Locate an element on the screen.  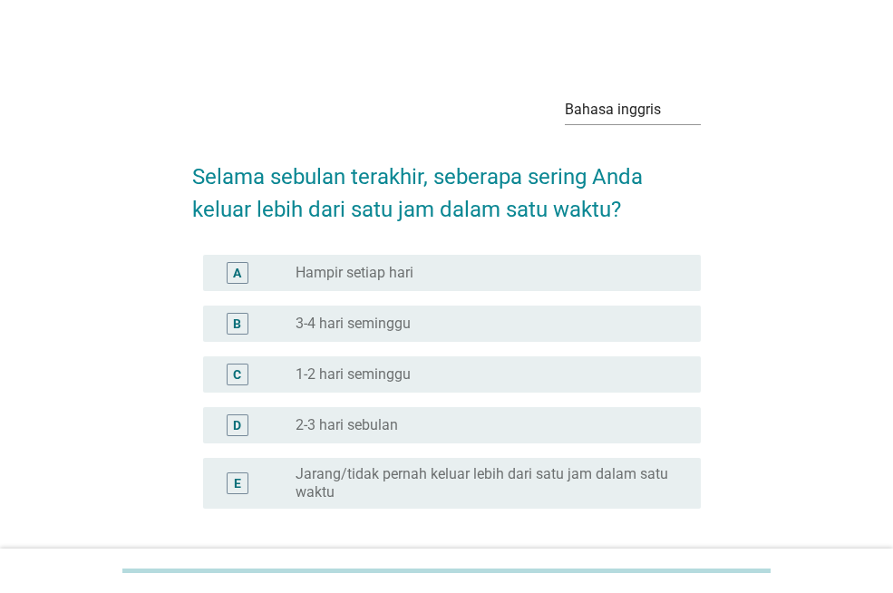
font: 1-2 hari seminggu is located at coordinates (353, 374).